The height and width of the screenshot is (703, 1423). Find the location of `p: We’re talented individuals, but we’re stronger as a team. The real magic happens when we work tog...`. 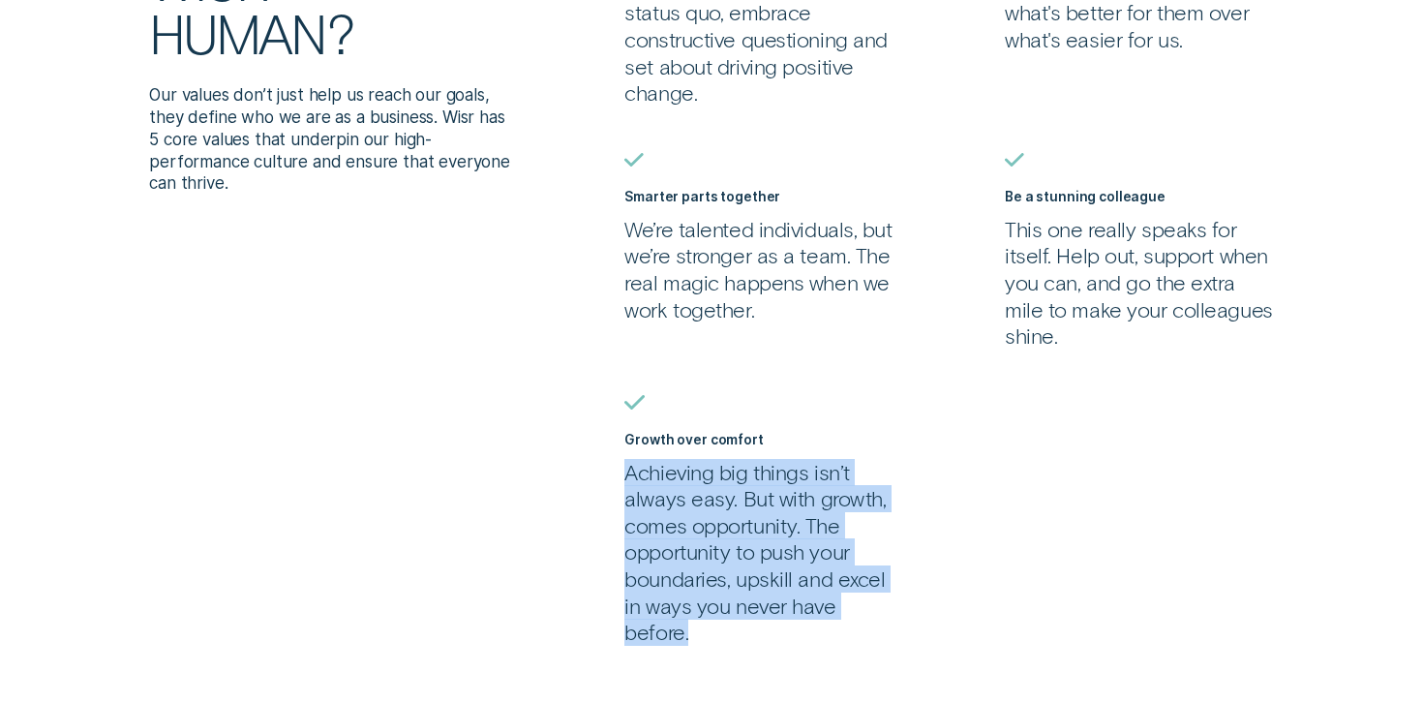

p: We’re talented individuals, but we’re stronger as a team. The real magic happens when we work tog... is located at coordinates (759, 269).